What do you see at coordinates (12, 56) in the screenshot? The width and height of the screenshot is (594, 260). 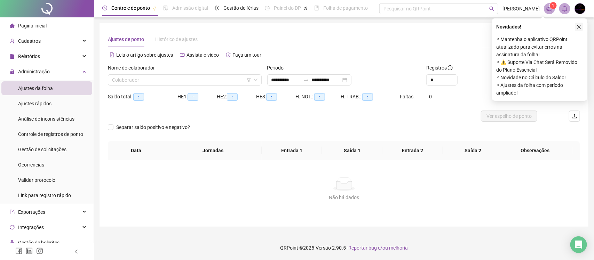 I see `span: file` at bounding box center [12, 56].